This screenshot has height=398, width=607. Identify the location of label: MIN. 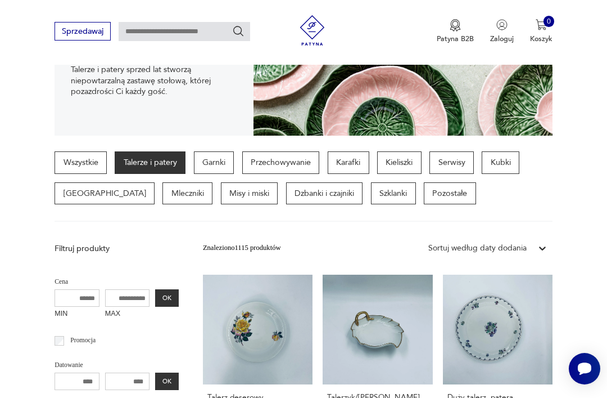
(77, 314).